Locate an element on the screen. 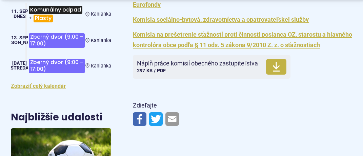 This screenshot has height=156, width=363. p: Zdieľajte is located at coordinates (242, 105).